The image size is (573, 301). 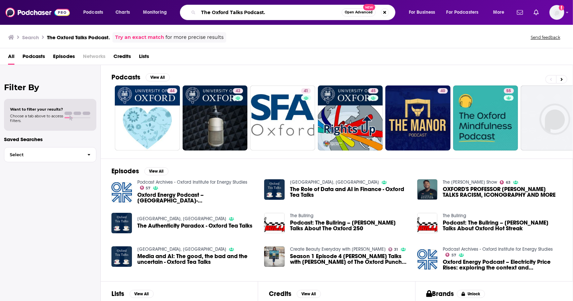 I want to click on img: Media and AI: The good, the bad and the uncertain - Oxford Tea Talks, so click(x=121, y=257).